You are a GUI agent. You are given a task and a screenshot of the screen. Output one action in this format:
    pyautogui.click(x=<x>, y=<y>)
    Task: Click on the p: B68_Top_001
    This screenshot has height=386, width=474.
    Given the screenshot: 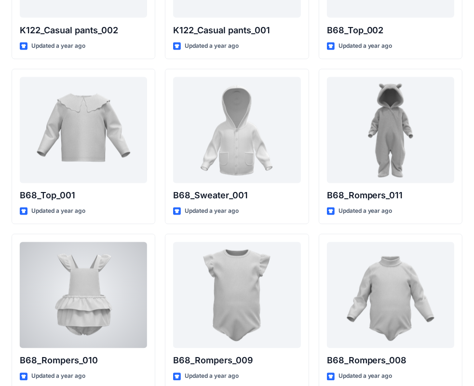 What is the action you would take?
    pyautogui.click(x=83, y=196)
    